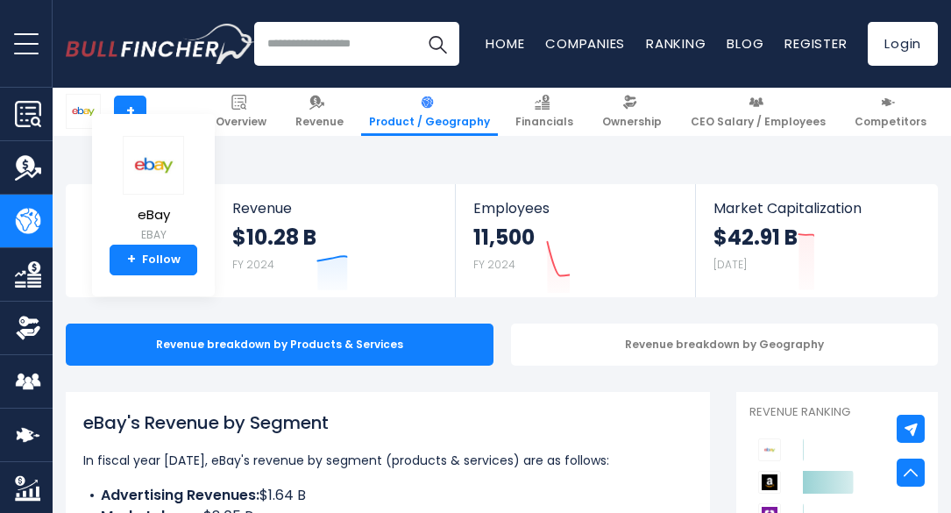  I want to click on span: Overview, so click(241, 122).